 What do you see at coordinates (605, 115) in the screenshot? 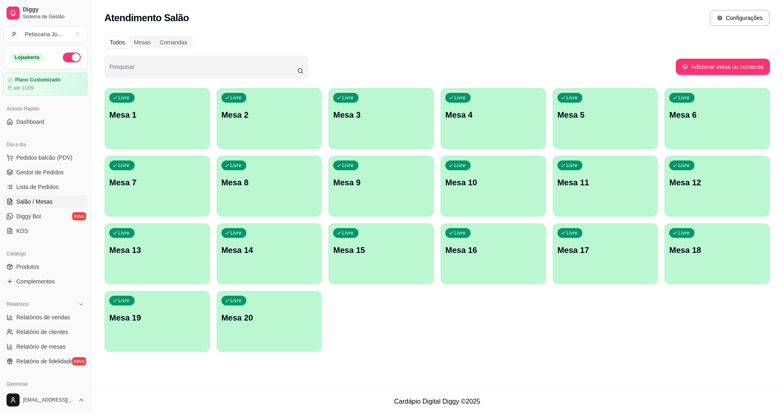
I see `p: Mesa 5` at bounding box center [605, 115].